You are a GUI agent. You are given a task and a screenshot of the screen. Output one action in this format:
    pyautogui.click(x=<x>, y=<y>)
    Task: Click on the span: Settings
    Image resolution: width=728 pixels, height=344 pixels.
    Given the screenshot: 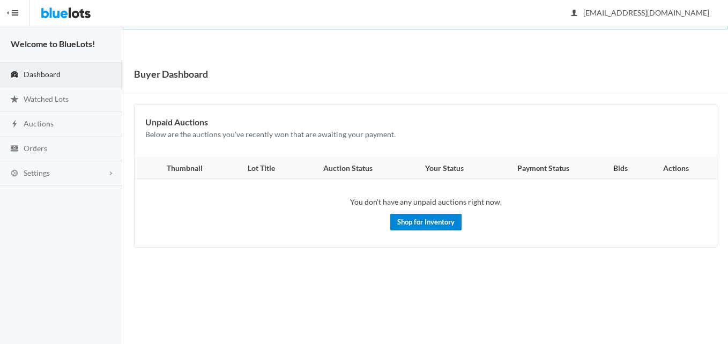 What is the action you would take?
    pyautogui.click(x=36, y=173)
    